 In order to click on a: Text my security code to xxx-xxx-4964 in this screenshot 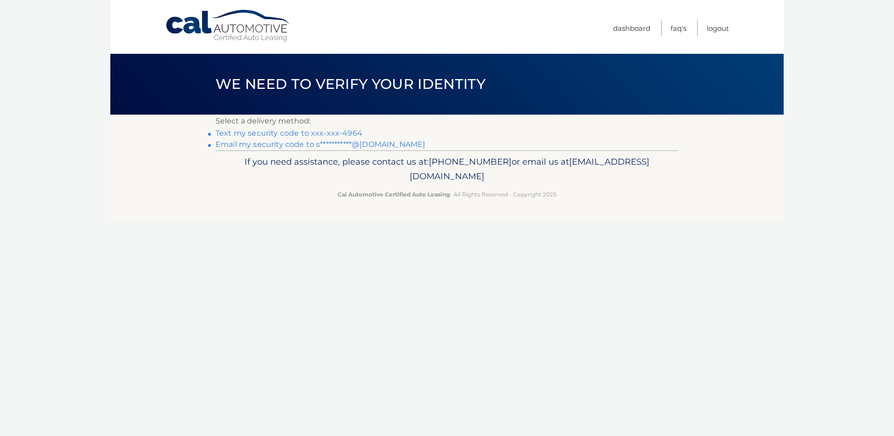, I will do `click(289, 133)`.